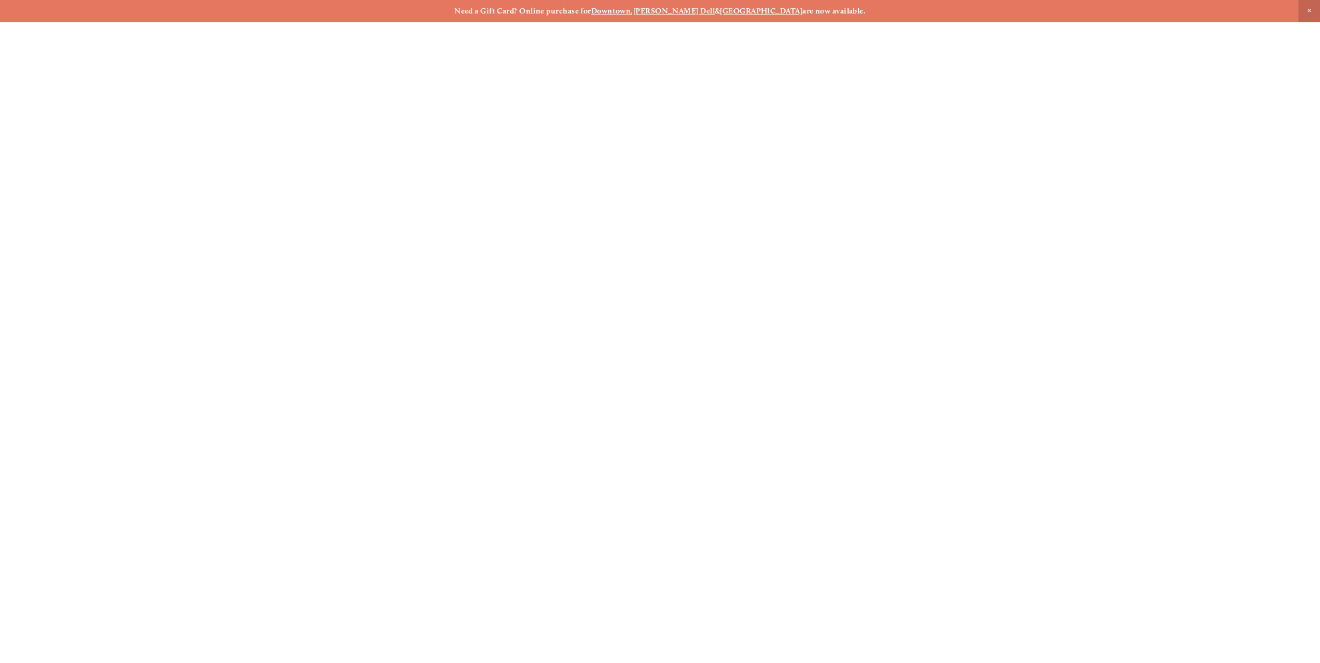 This screenshot has width=1320, height=663. What do you see at coordinates (611, 11) in the screenshot?
I see `a: Downtown` at bounding box center [611, 11].